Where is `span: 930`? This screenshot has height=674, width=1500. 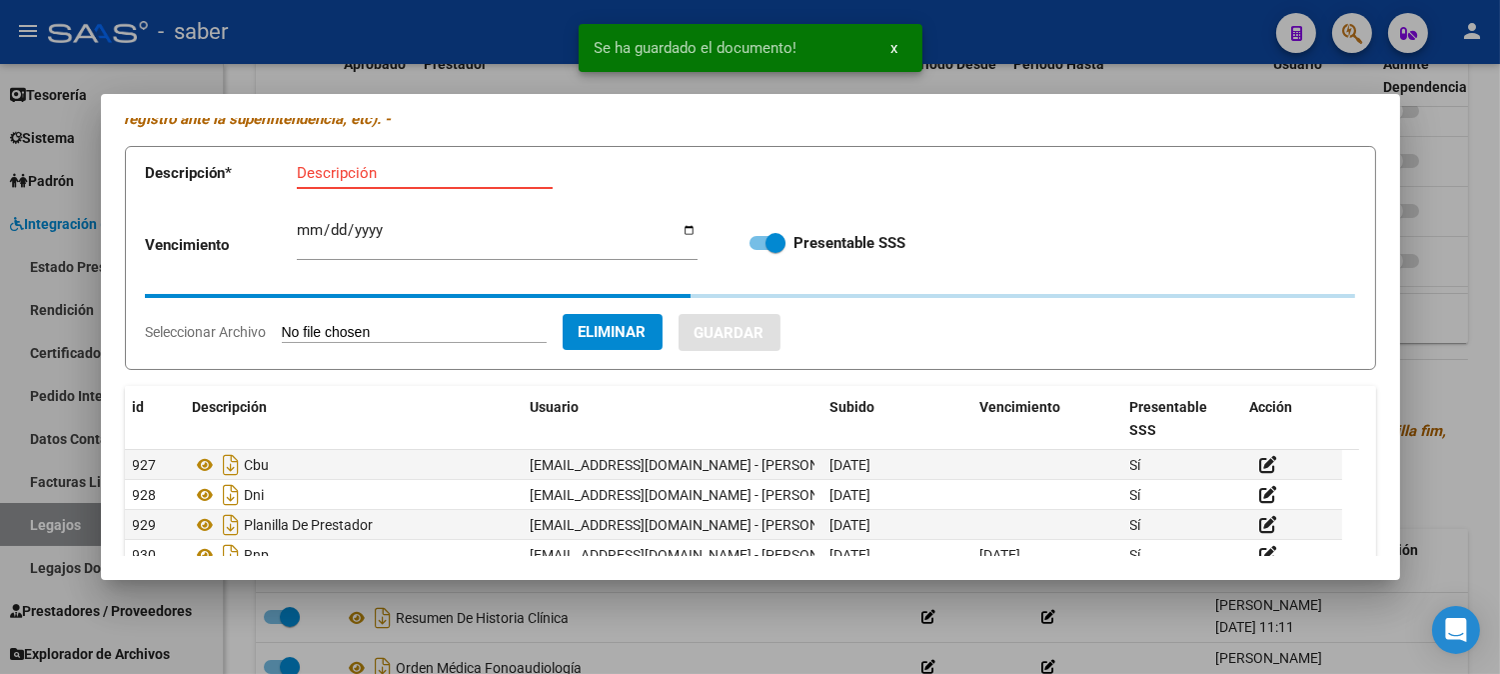 span: 930 is located at coordinates (145, 555).